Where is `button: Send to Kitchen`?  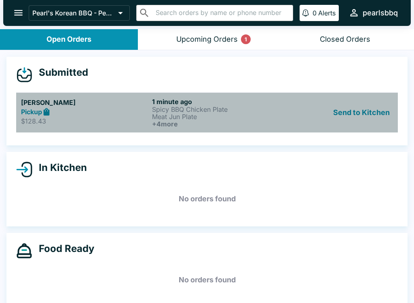 button: Send to Kitchen is located at coordinates (362, 112).